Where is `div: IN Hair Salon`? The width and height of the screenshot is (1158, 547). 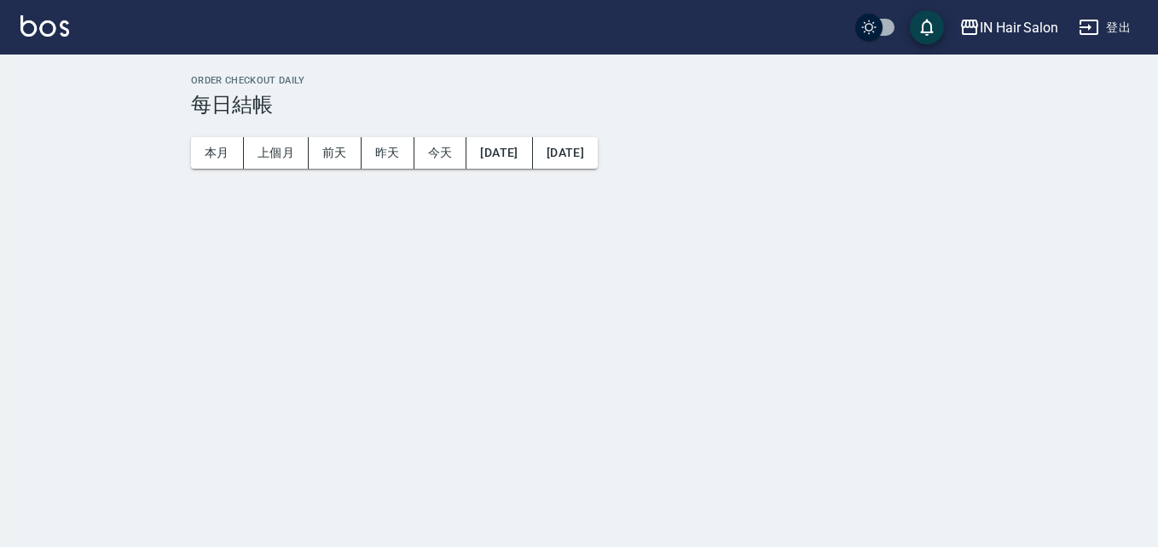
div: IN Hair Salon is located at coordinates (1019, 27).